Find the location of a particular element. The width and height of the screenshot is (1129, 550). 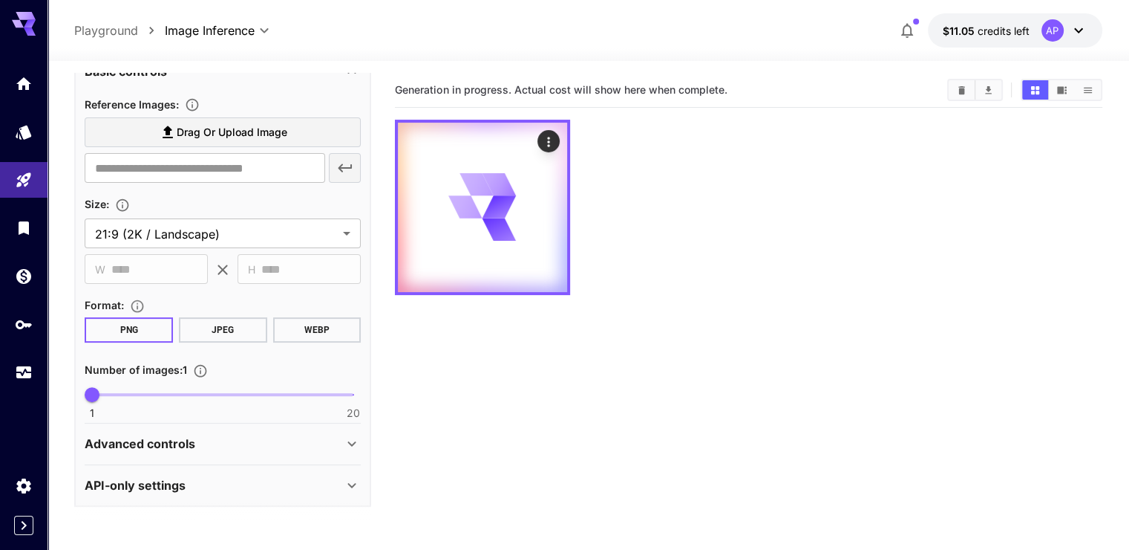

div: API-only settings is located at coordinates (223, 485).